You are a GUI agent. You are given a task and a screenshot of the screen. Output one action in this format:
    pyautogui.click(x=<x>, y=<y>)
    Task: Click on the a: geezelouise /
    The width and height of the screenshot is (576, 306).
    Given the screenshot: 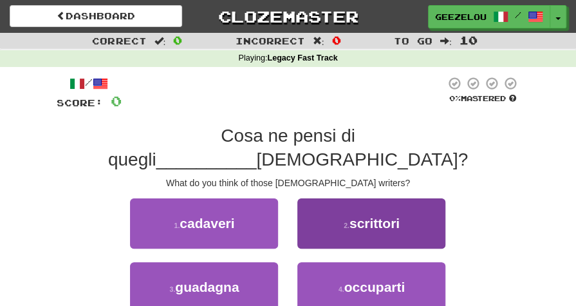 What is the action you would take?
    pyautogui.click(x=489, y=17)
    